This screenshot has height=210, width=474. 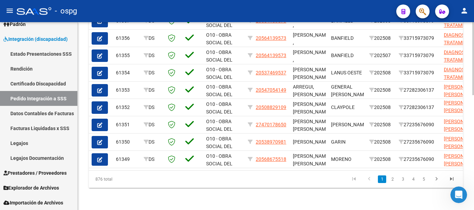 What do you see at coordinates (451, 180) in the screenshot?
I see `a: go to last page` at bounding box center [451, 180].